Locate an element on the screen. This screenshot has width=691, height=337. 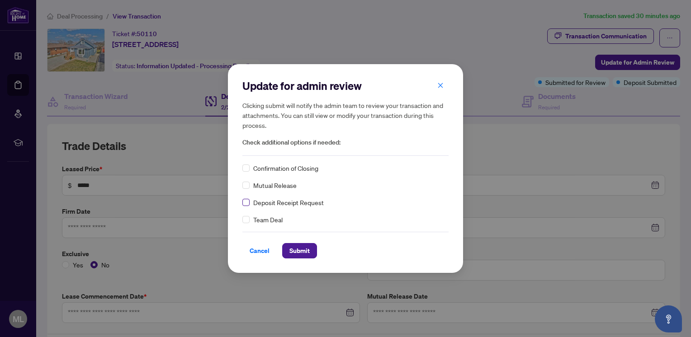
button: Cancel is located at coordinates (260, 251).